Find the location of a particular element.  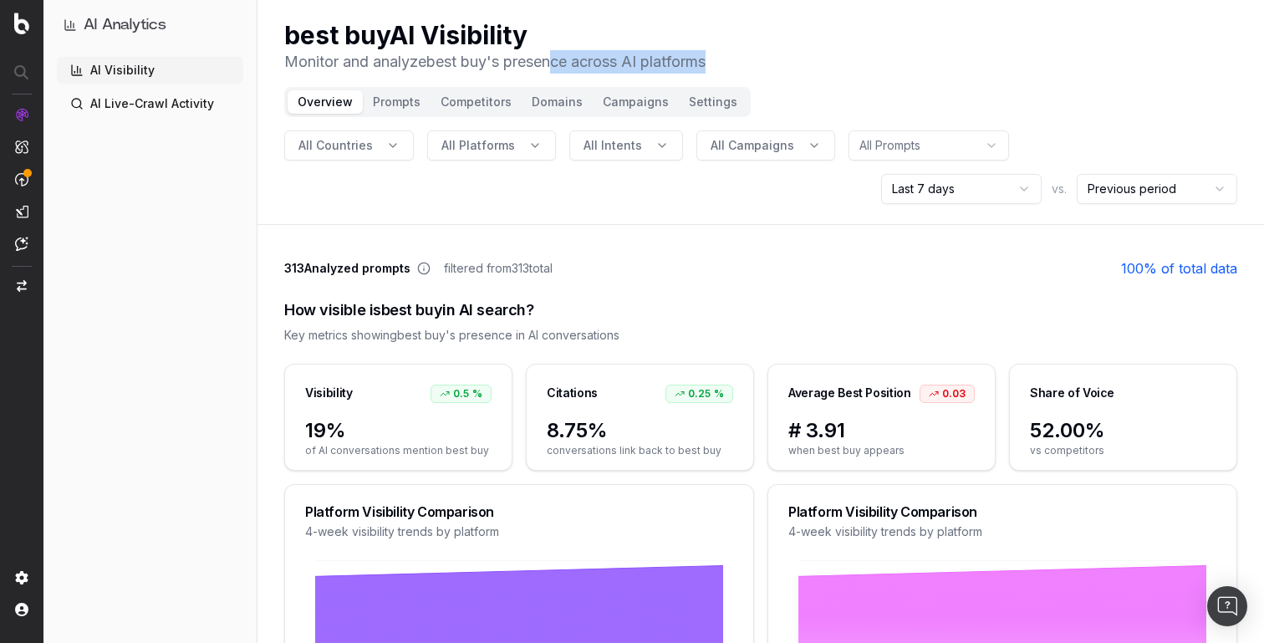

a: 100% of total data is located at coordinates (1179, 268).